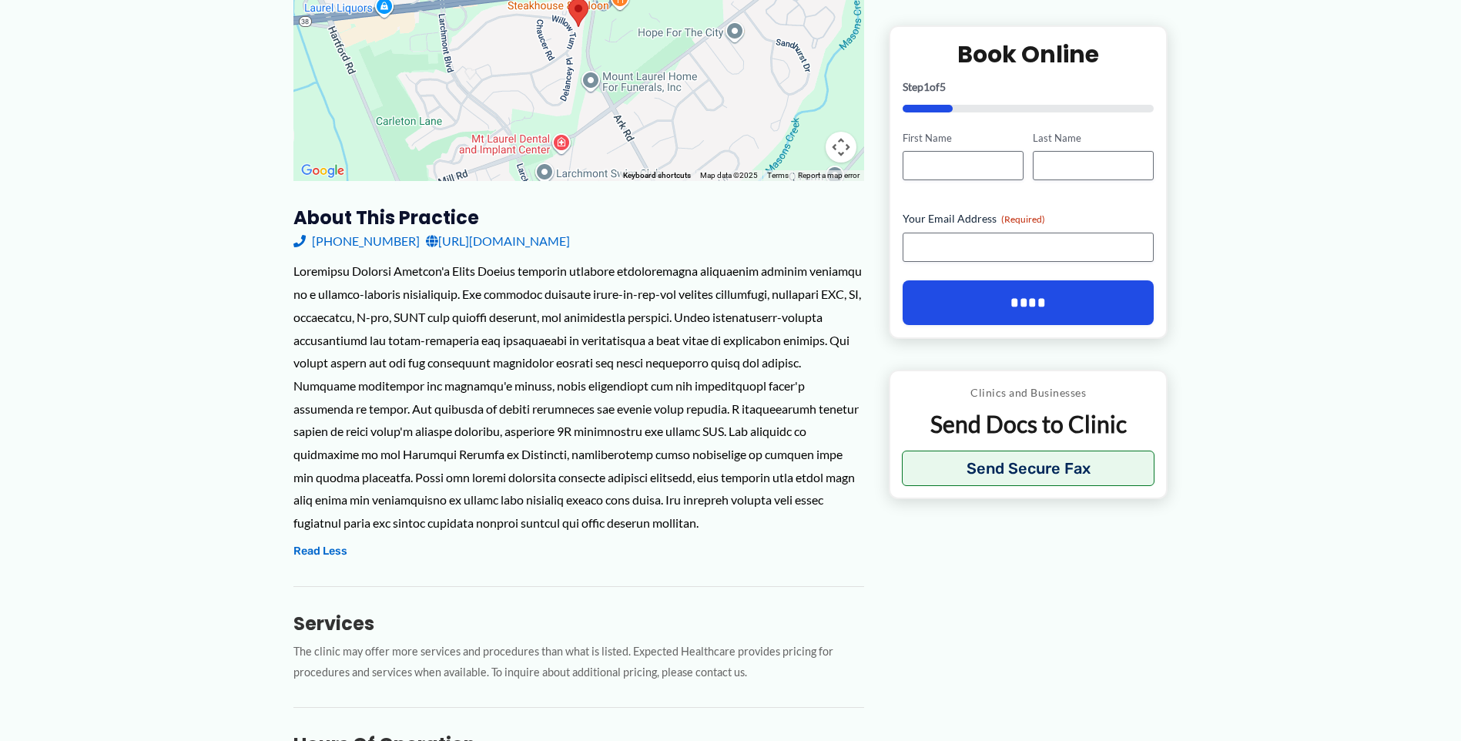  What do you see at coordinates (1028, 219) in the screenshot?
I see `label: Your Email Address` at bounding box center [1028, 219].